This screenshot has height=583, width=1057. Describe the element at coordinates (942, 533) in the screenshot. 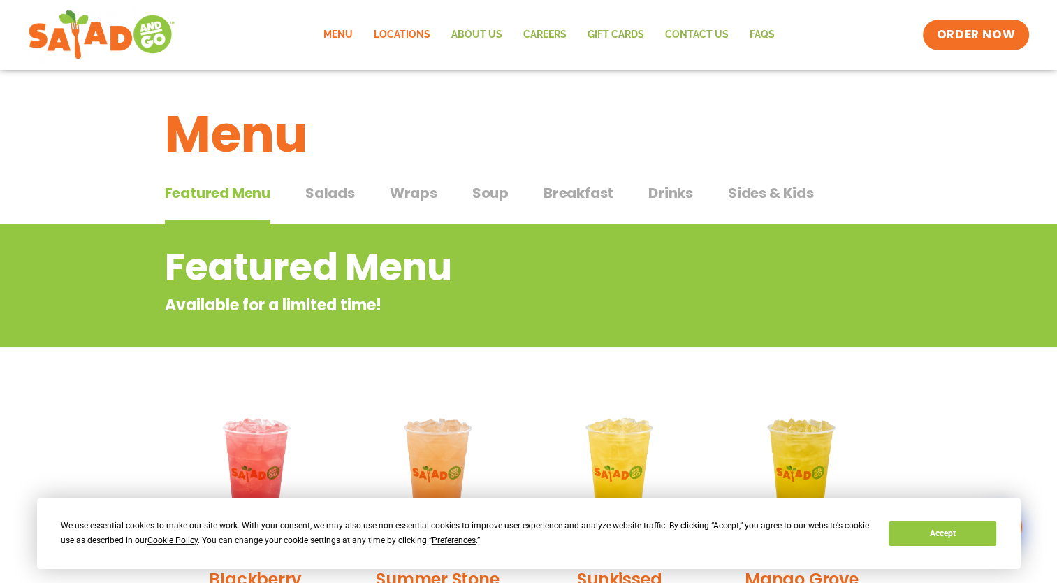

I see `button: Accept` at that location.